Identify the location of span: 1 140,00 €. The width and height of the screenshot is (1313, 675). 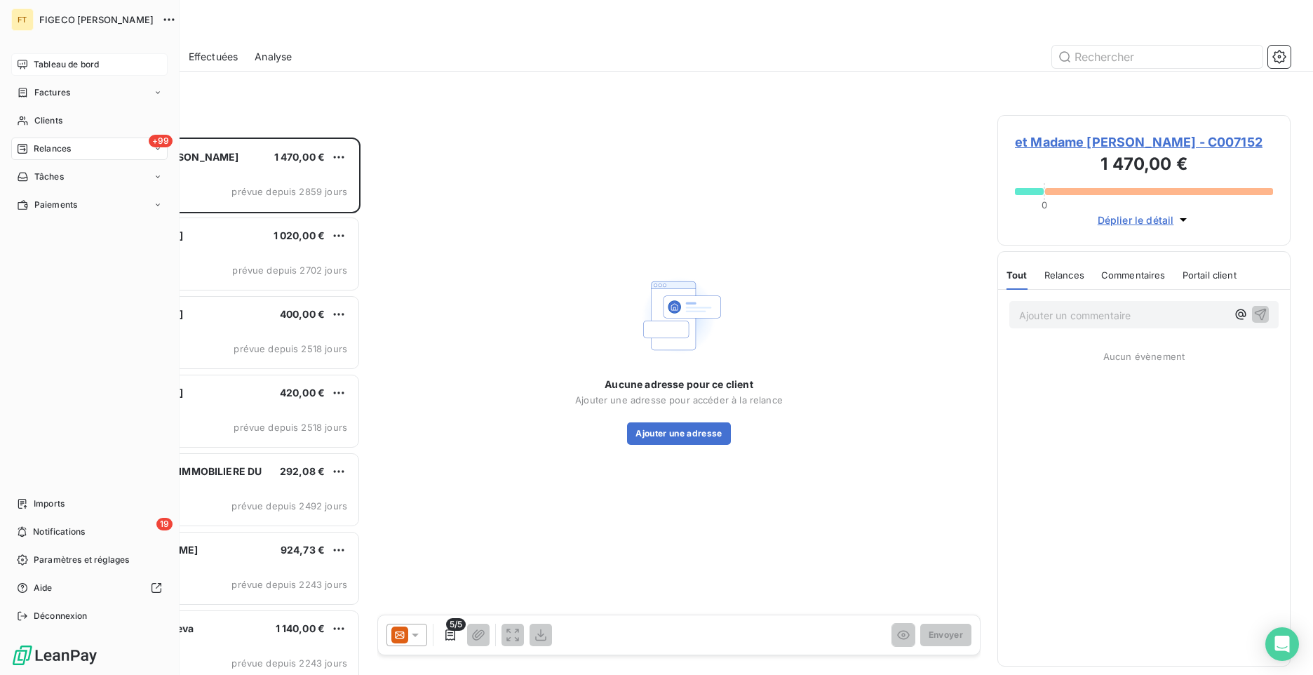
(300, 628).